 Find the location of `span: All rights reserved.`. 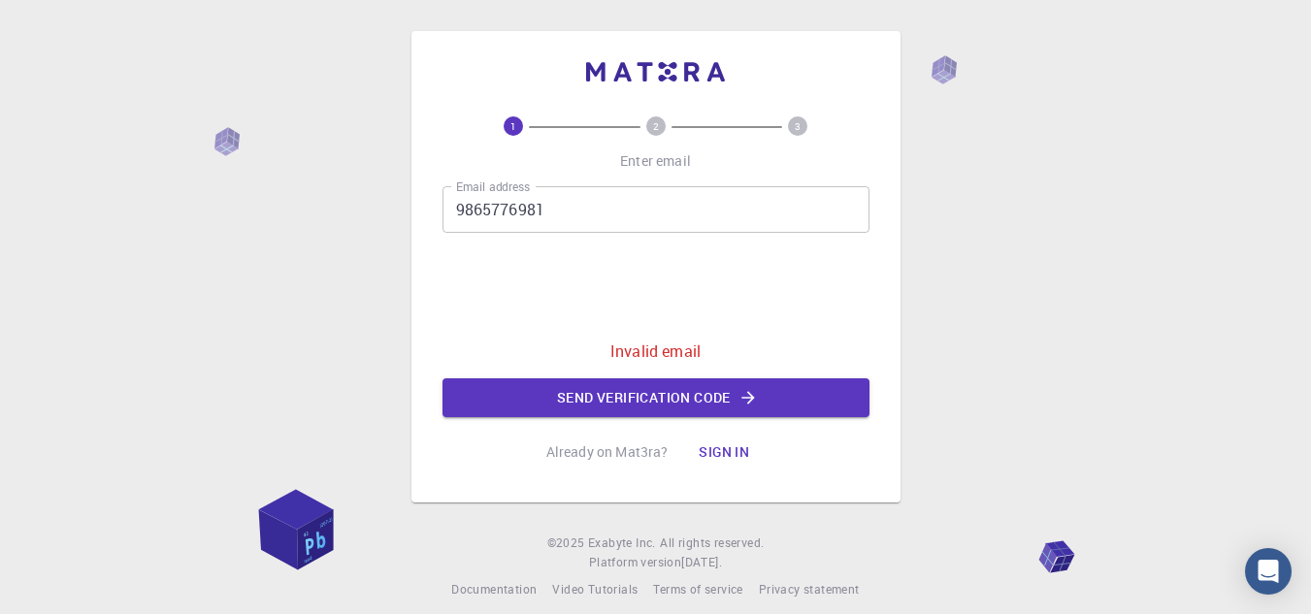

span: All rights reserved. is located at coordinates (712, 544).